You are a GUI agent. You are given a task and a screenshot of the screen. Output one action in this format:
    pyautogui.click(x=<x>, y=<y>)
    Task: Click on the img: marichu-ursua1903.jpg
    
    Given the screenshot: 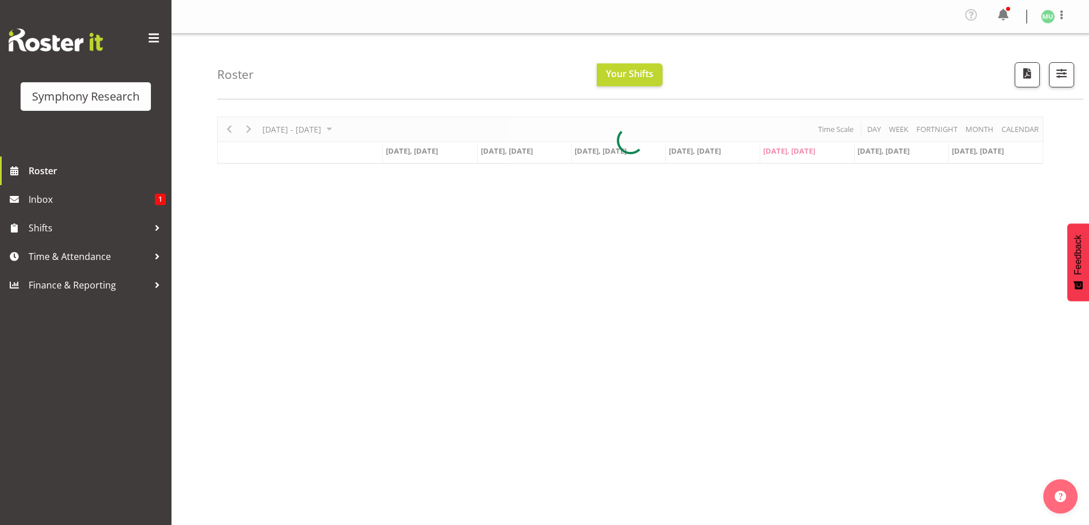 What is the action you would take?
    pyautogui.click(x=1048, y=17)
    